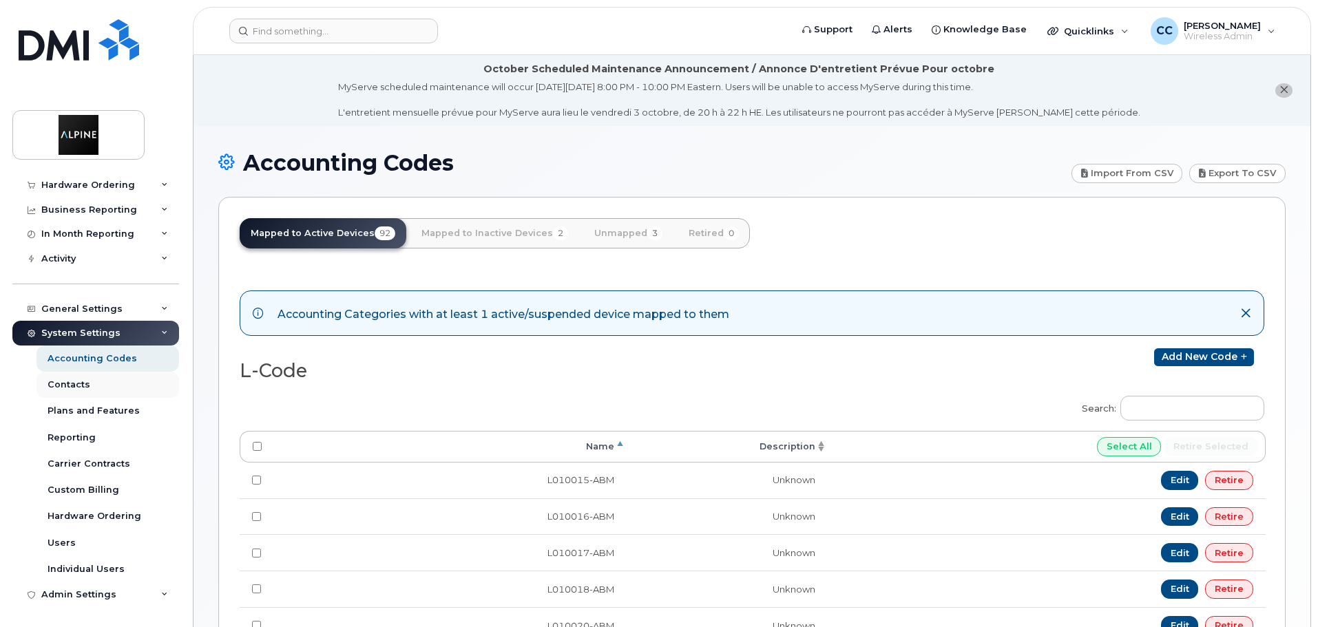 This screenshot has height=627, width=1318. What do you see at coordinates (450, 552) in the screenshot?
I see `td: L010017-ABM` at bounding box center [450, 552].